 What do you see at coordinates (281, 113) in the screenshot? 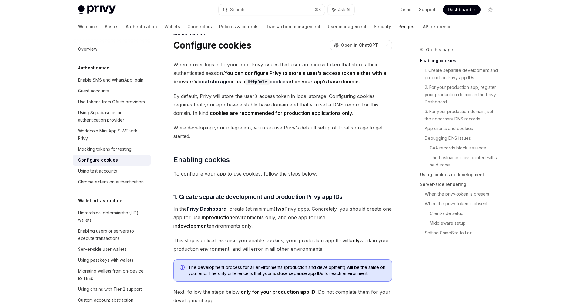
I see `strong: cookies are recommended for production applications only` at bounding box center [281, 113].